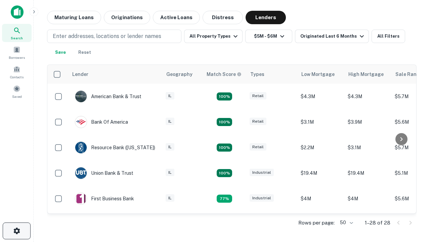 The image size is (430, 242). I want to click on div: Types, so click(257, 74).